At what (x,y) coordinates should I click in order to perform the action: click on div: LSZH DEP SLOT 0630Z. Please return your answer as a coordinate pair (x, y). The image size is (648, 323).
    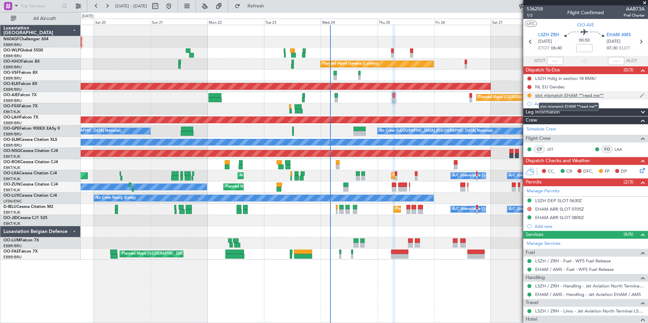
    Looking at the image, I should click on (559, 201).